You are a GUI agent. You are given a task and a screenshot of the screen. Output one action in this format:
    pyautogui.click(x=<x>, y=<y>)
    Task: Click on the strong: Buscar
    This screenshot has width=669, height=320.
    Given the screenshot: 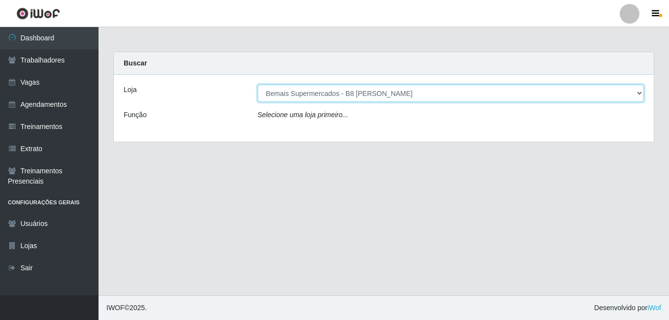 What is the action you would take?
    pyautogui.click(x=135, y=63)
    